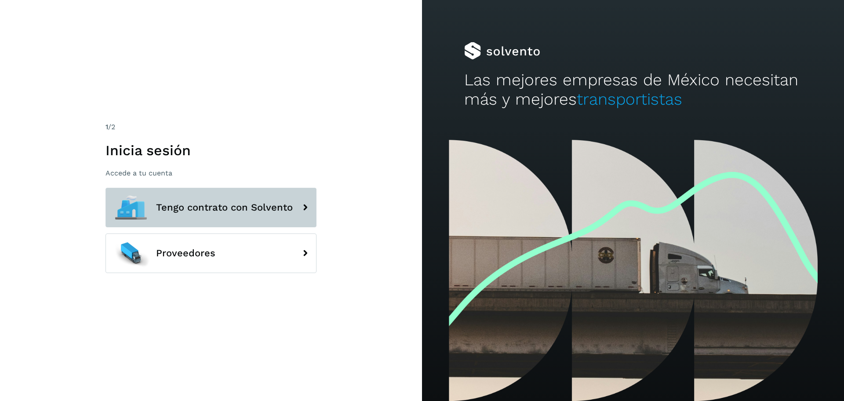 Image resolution: width=844 pixels, height=401 pixels. Describe the element at coordinates (107, 127) in the screenshot. I see `span: 1` at that location.